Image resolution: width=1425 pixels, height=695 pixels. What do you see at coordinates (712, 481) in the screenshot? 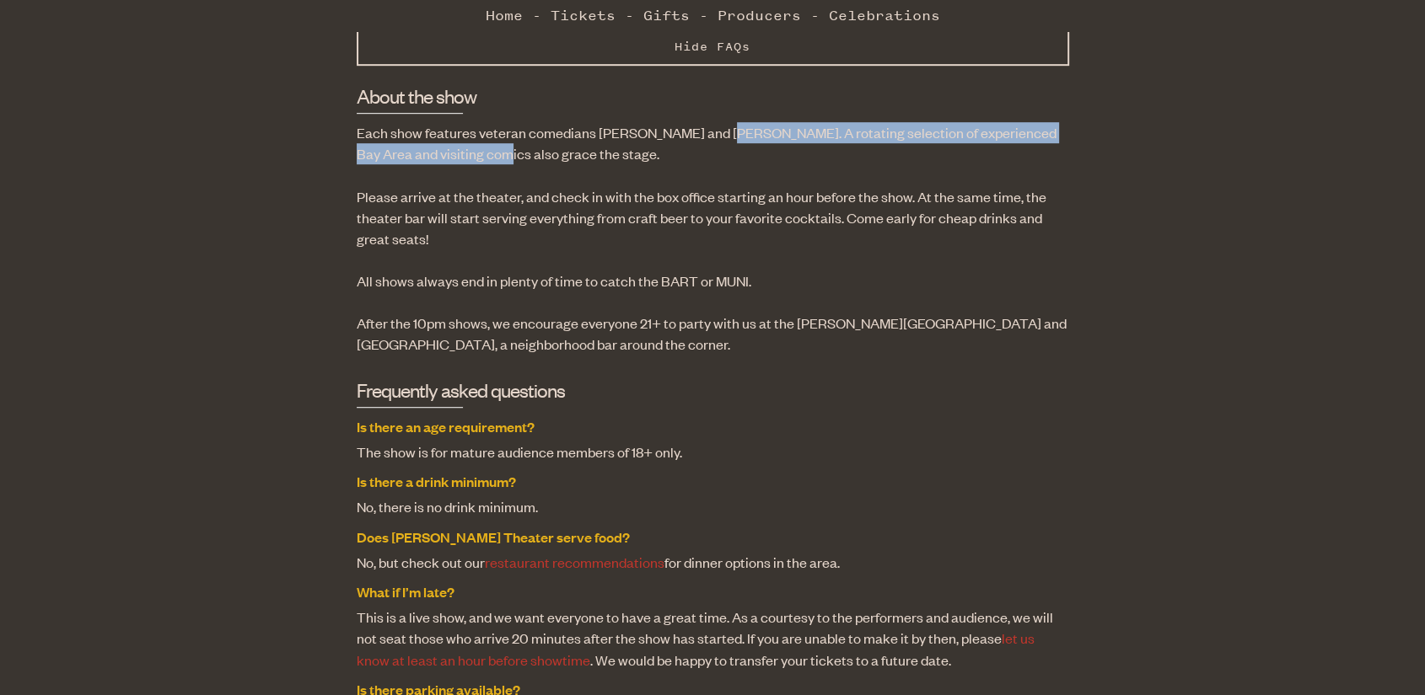
I see `dt: Is there a drink minimum?` at bounding box center [712, 481].